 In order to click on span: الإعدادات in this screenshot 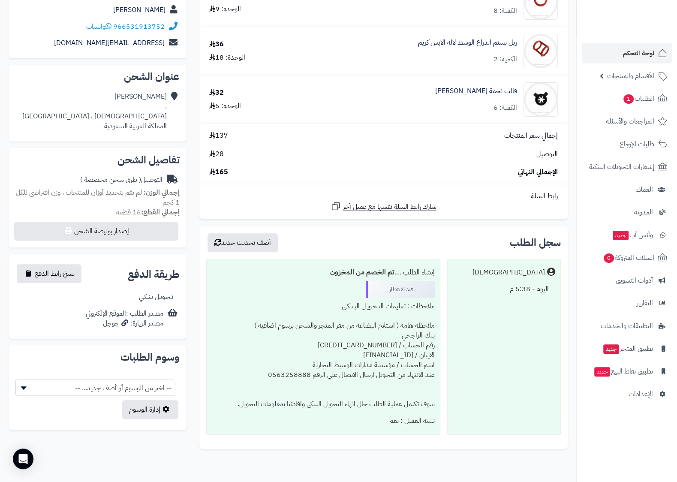, I will do `click(640, 394)`.